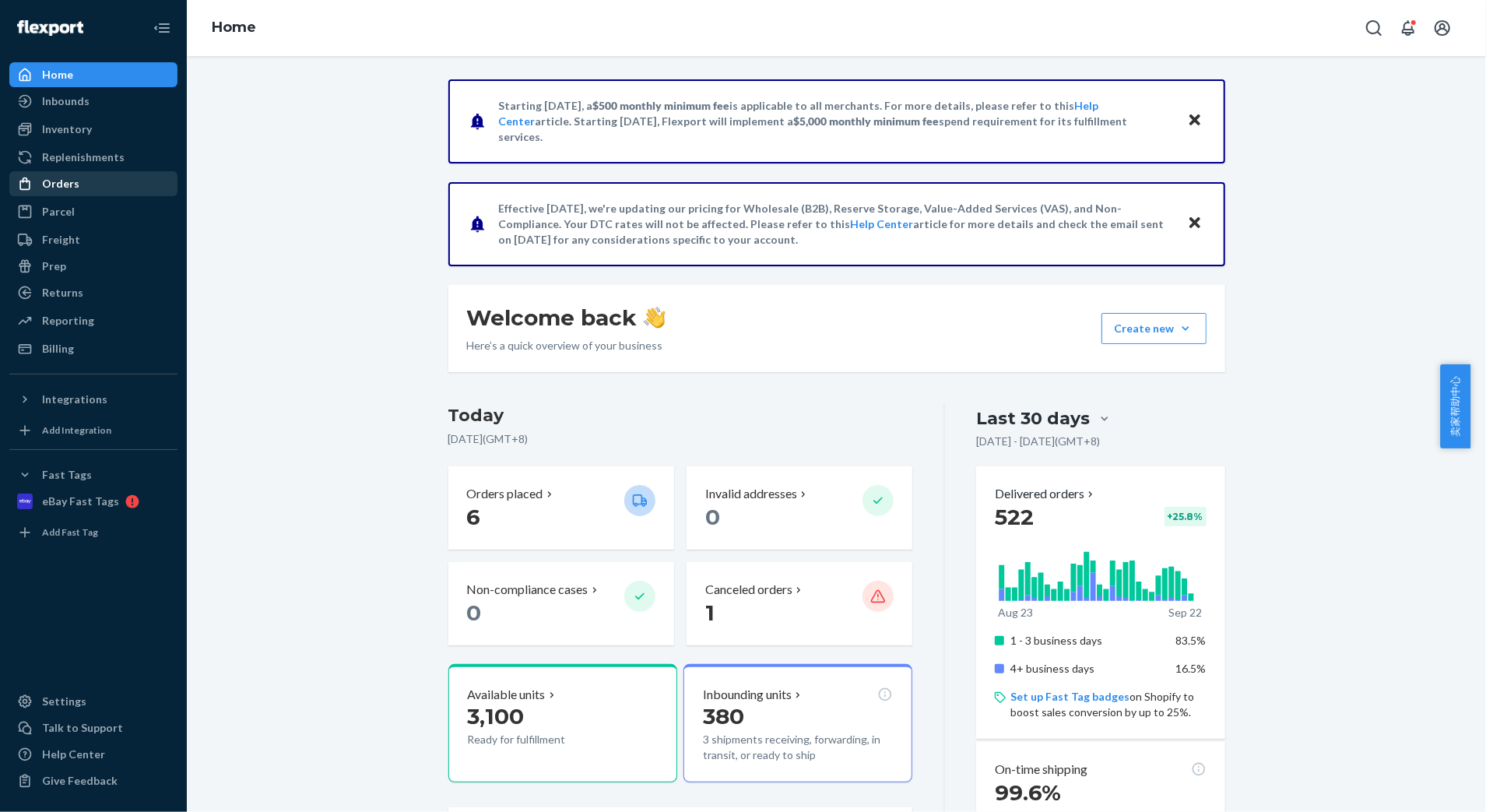  I want to click on a: Parcel, so click(94, 212).